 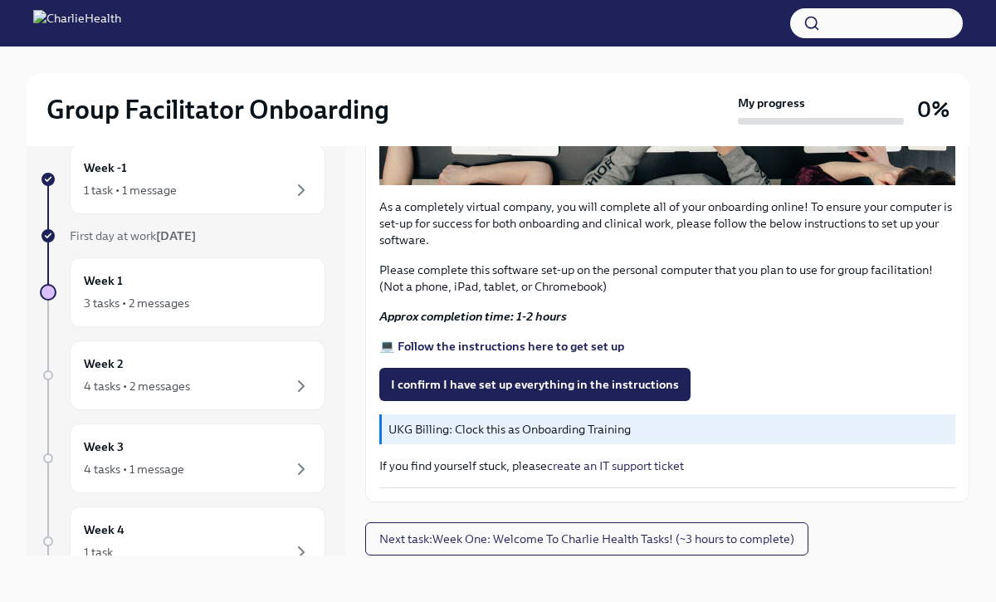 I want to click on p: If you find yourself stuck, please, so click(x=667, y=465).